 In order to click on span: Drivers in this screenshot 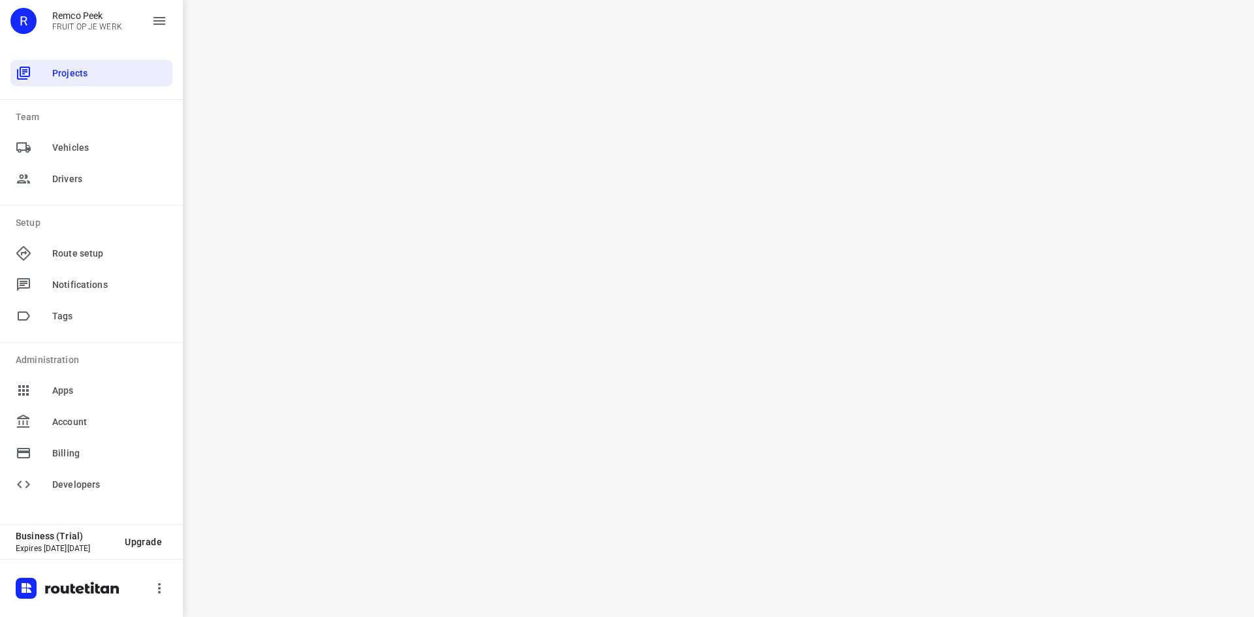, I will do `click(110, 179)`.